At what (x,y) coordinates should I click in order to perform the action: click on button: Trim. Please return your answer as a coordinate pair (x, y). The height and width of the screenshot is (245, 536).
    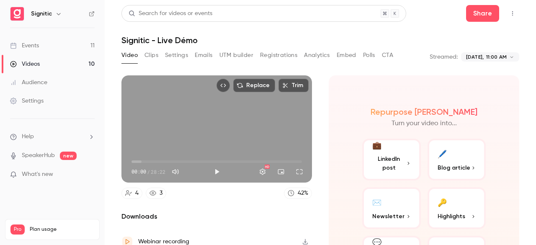
    Looking at the image, I should click on (294, 85).